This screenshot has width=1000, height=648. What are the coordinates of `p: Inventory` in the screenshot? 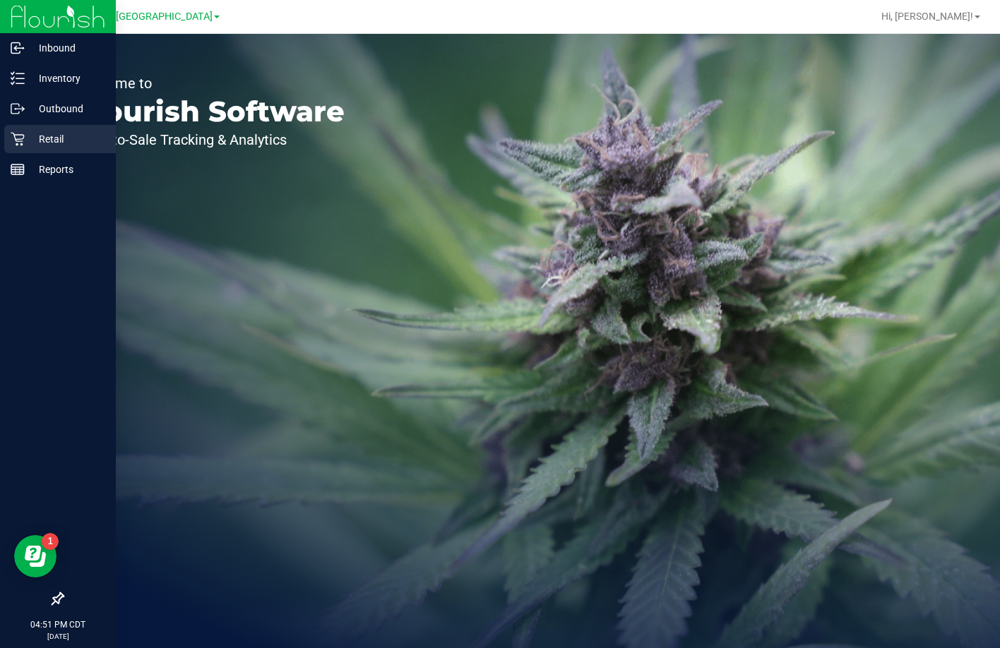 It's located at (67, 78).